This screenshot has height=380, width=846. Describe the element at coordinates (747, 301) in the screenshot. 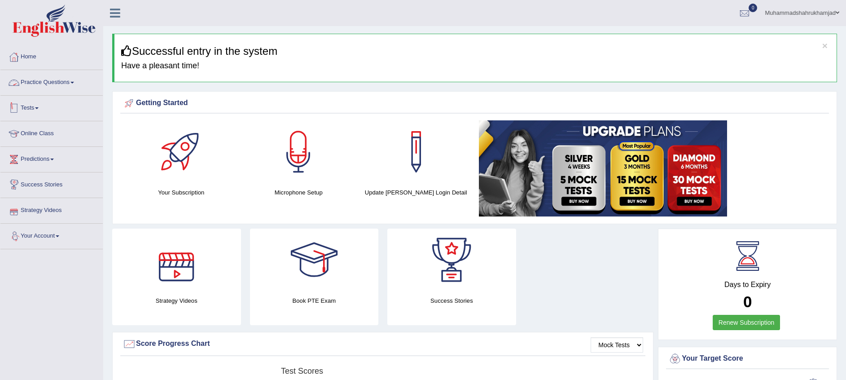

I see `b: 0` at that location.